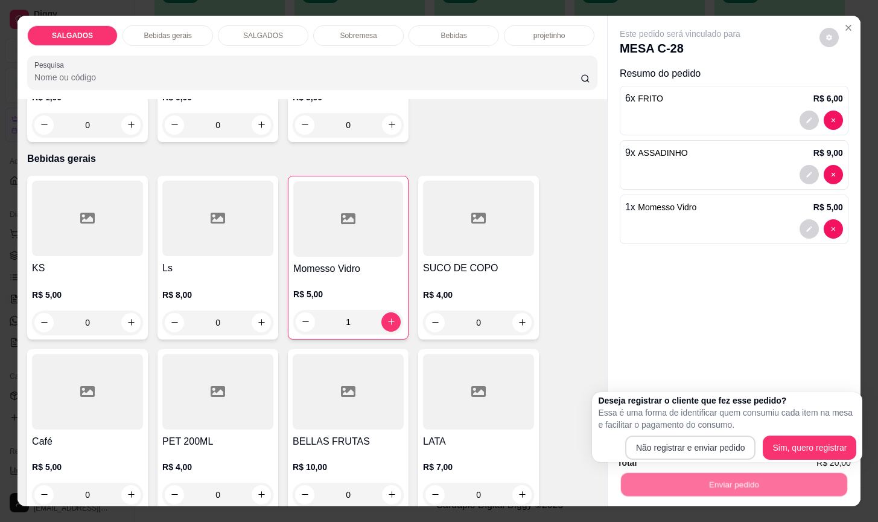  Describe the element at coordinates (51, 65) in the screenshot. I see `label: Pesquisa` at that location.